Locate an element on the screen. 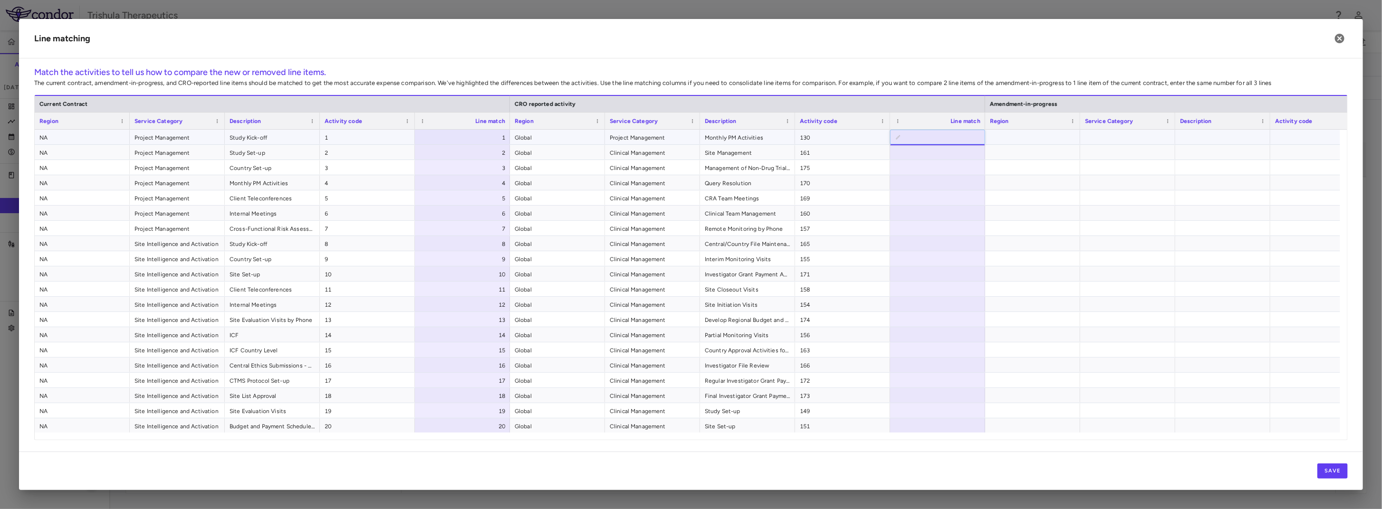  span: Site Set-up is located at coordinates (272, 275).